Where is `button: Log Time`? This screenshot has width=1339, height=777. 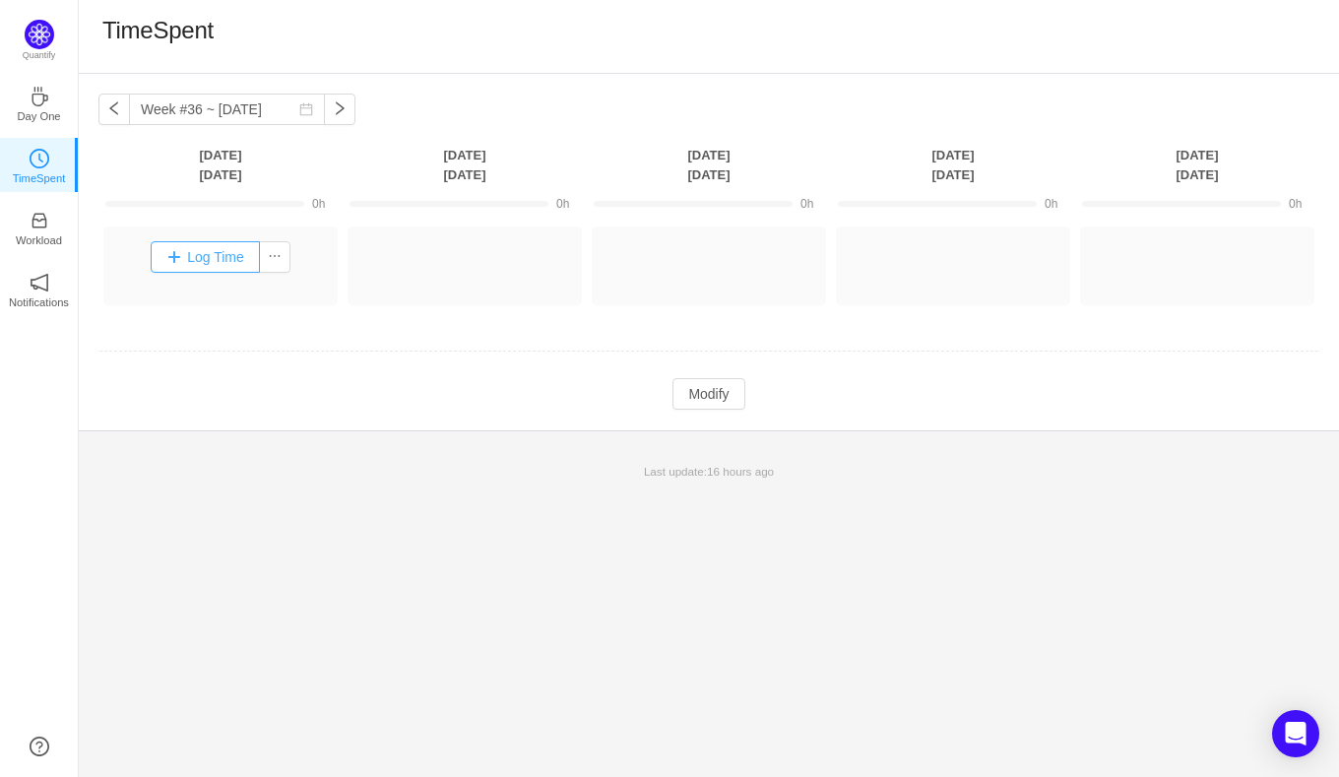 button: Log Time is located at coordinates (205, 257).